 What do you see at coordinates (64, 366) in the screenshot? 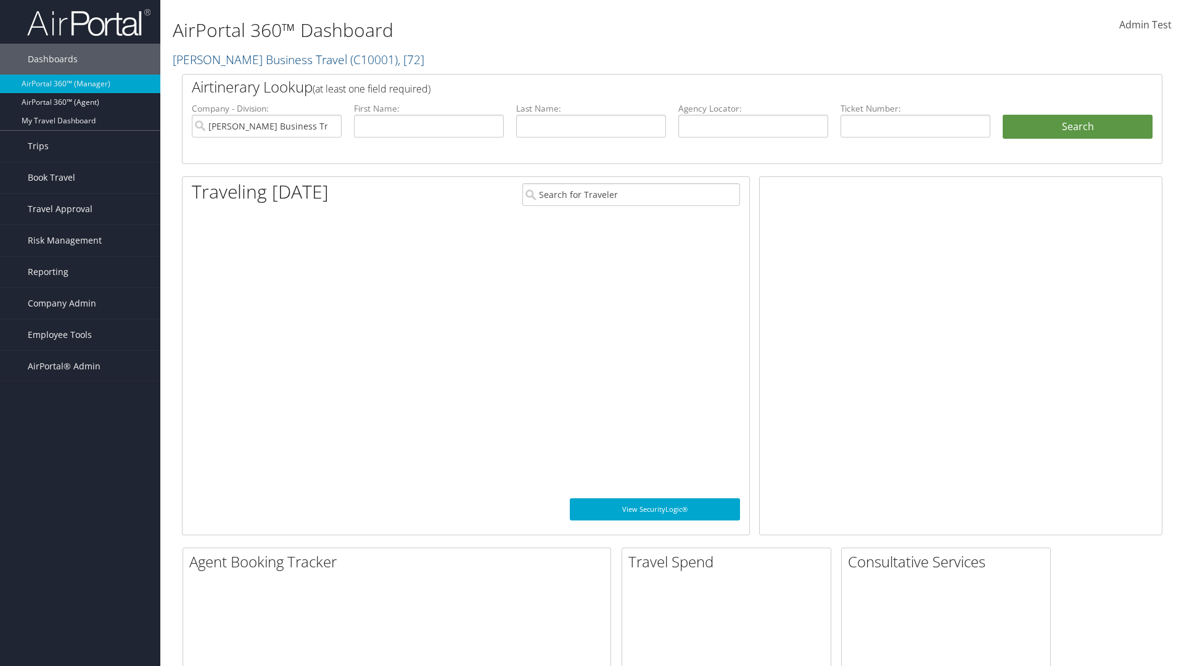
I see `span: AirPortal® Admin` at bounding box center [64, 366].